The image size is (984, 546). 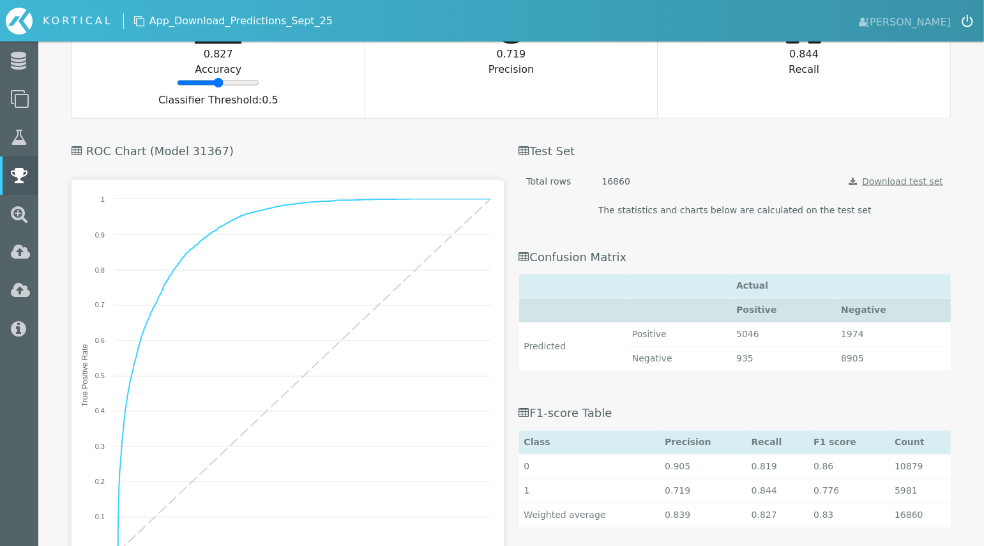 I want to click on td: 0.86, so click(x=848, y=467).